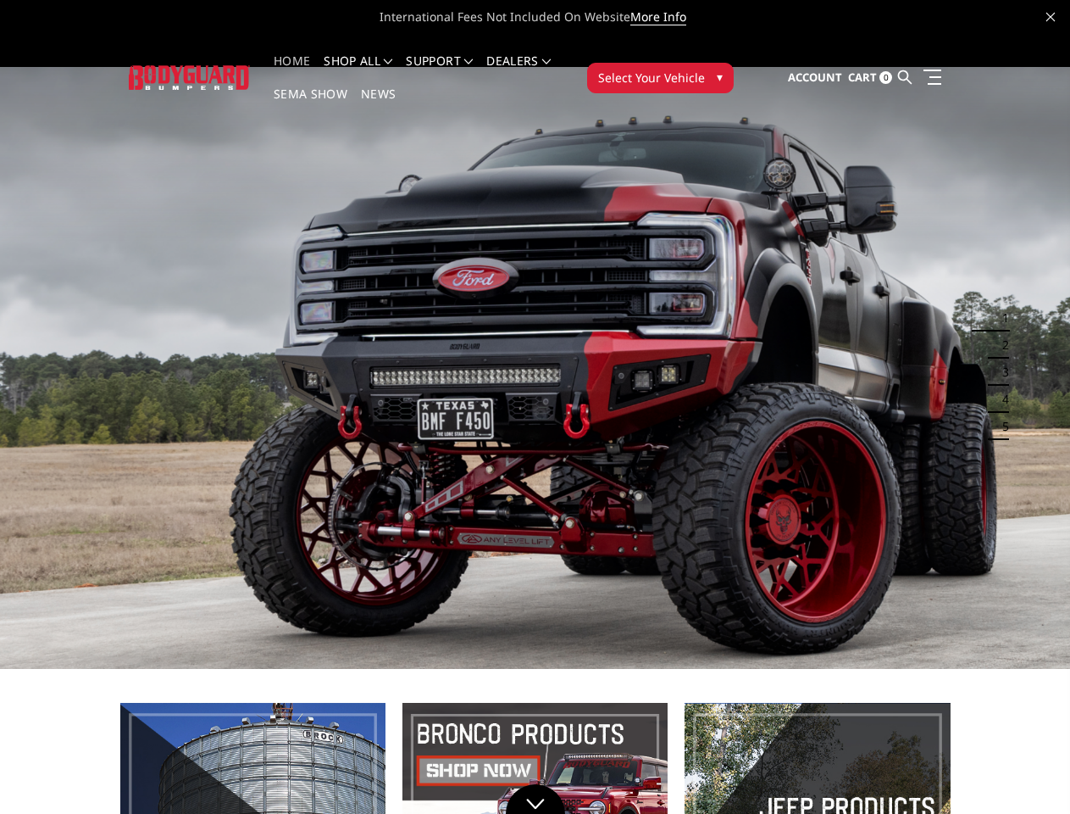  What do you see at coordinates (1001, 399) in the screenshot?
I see `button: 4 of 5` at bounding box center [1001, 399].